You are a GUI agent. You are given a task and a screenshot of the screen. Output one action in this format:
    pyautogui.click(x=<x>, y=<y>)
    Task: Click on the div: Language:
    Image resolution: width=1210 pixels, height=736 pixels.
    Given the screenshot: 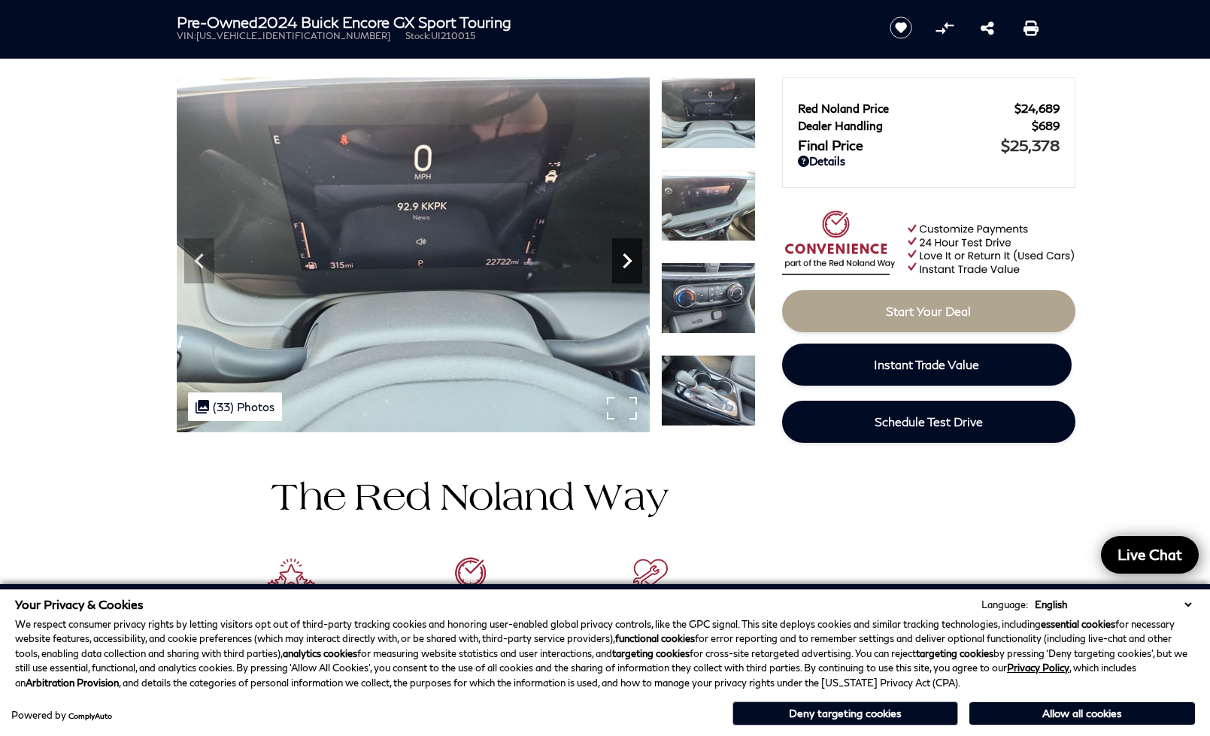 What is the action you would take?
    pyautogui.click(x=1005, y=605)
    